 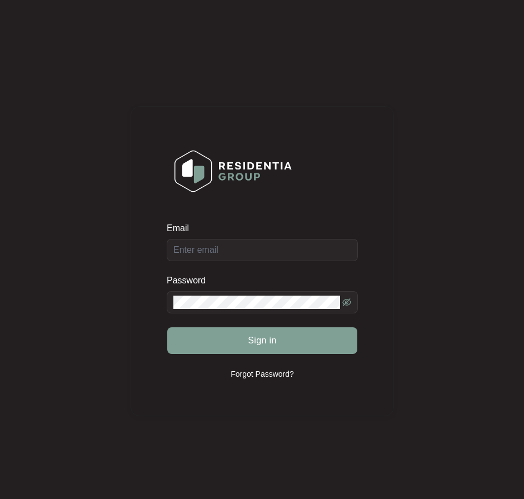 I want to click on input: Password, so click(x=256, y=302).